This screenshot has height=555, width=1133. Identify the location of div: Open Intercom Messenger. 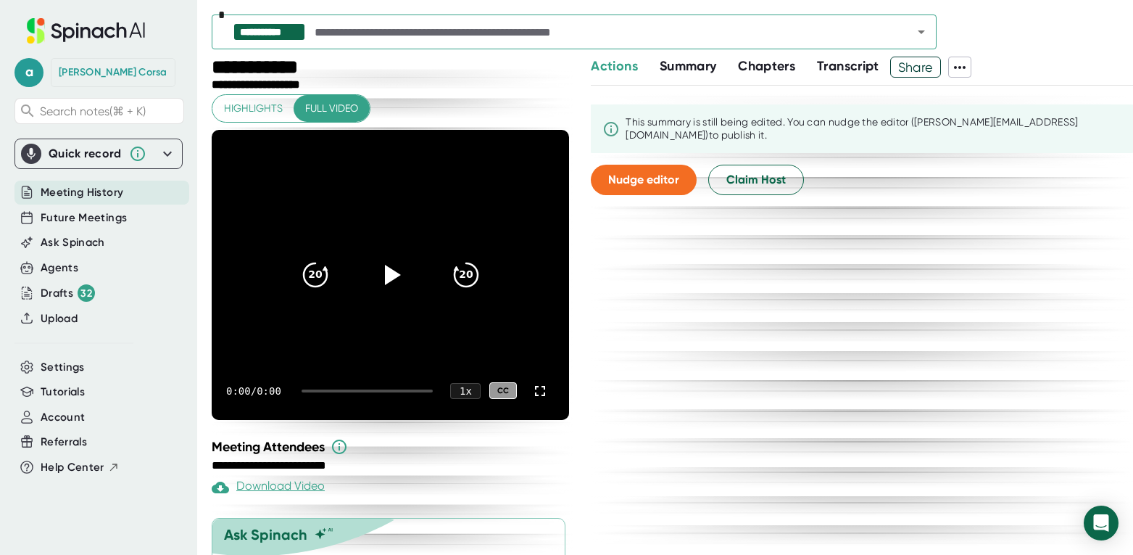
(1101, 523).